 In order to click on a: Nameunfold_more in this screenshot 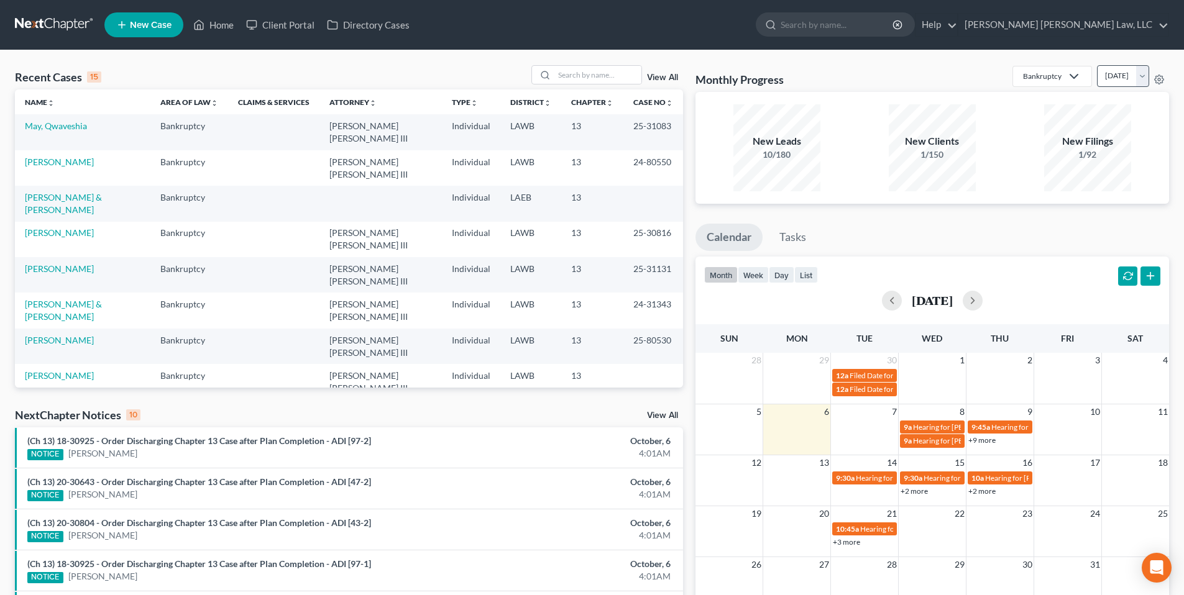, I will do `click(40, 102)`.